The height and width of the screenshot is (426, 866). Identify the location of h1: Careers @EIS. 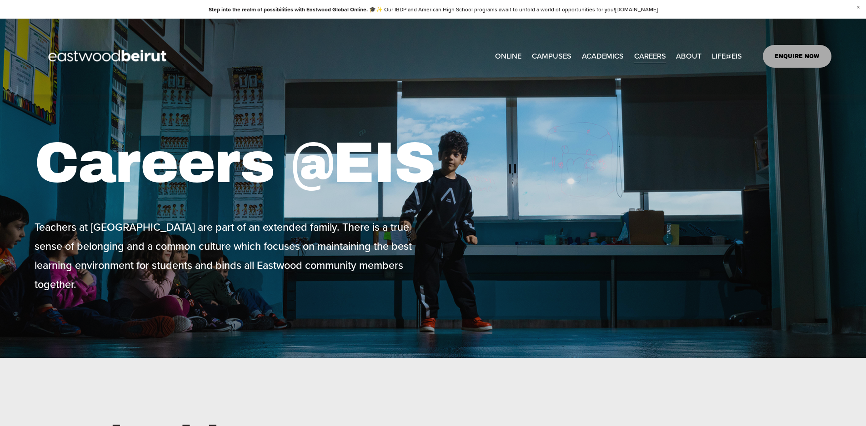
(266, 164).